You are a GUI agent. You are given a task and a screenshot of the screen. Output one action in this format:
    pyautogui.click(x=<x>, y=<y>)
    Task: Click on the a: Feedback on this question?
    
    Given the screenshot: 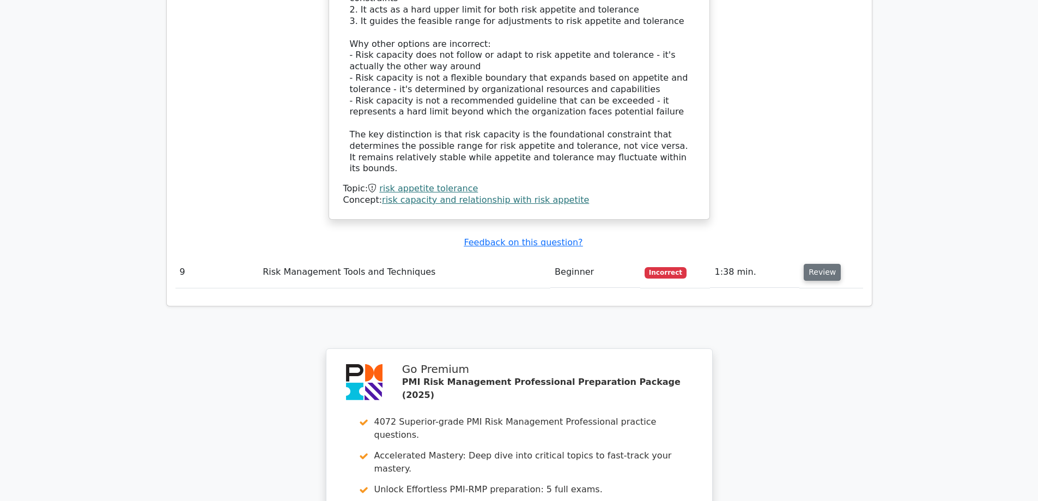 What is the action you would take?
    pyautogui.click(x=523, y=242)
    